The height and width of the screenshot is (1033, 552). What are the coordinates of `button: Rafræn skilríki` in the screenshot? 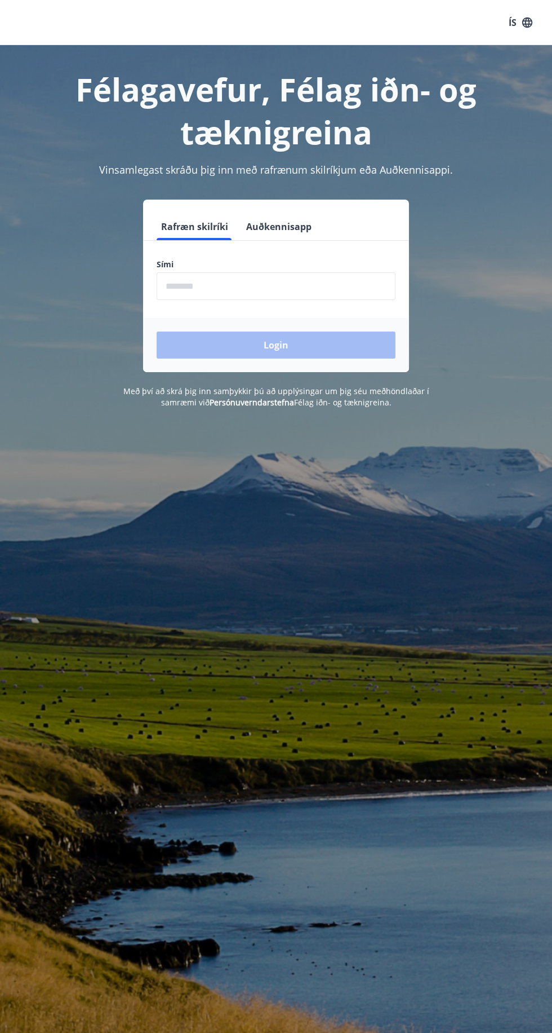 It's located at (194, 227).